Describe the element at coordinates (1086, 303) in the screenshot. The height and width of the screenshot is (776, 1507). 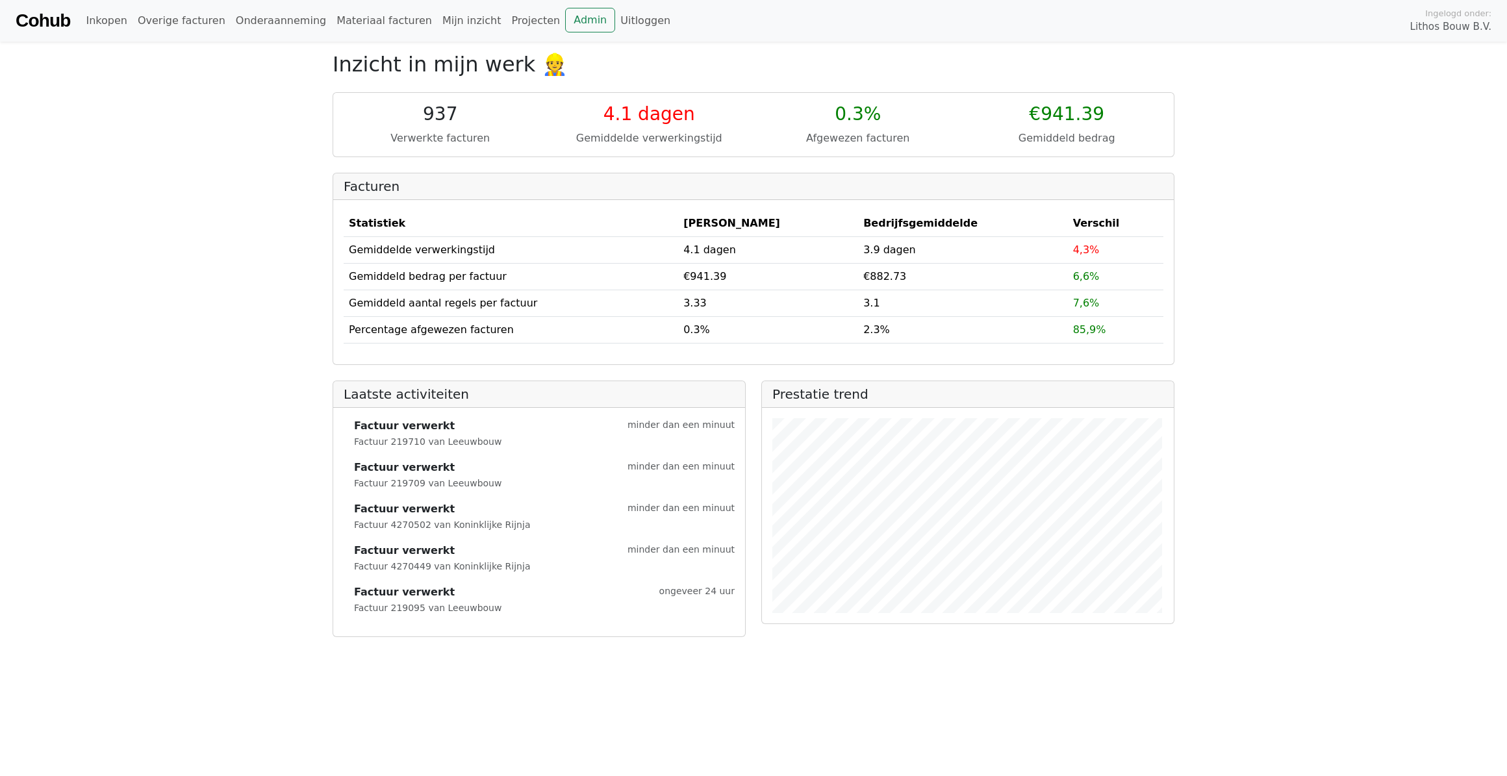
I see `span: 7,6%` at that location.